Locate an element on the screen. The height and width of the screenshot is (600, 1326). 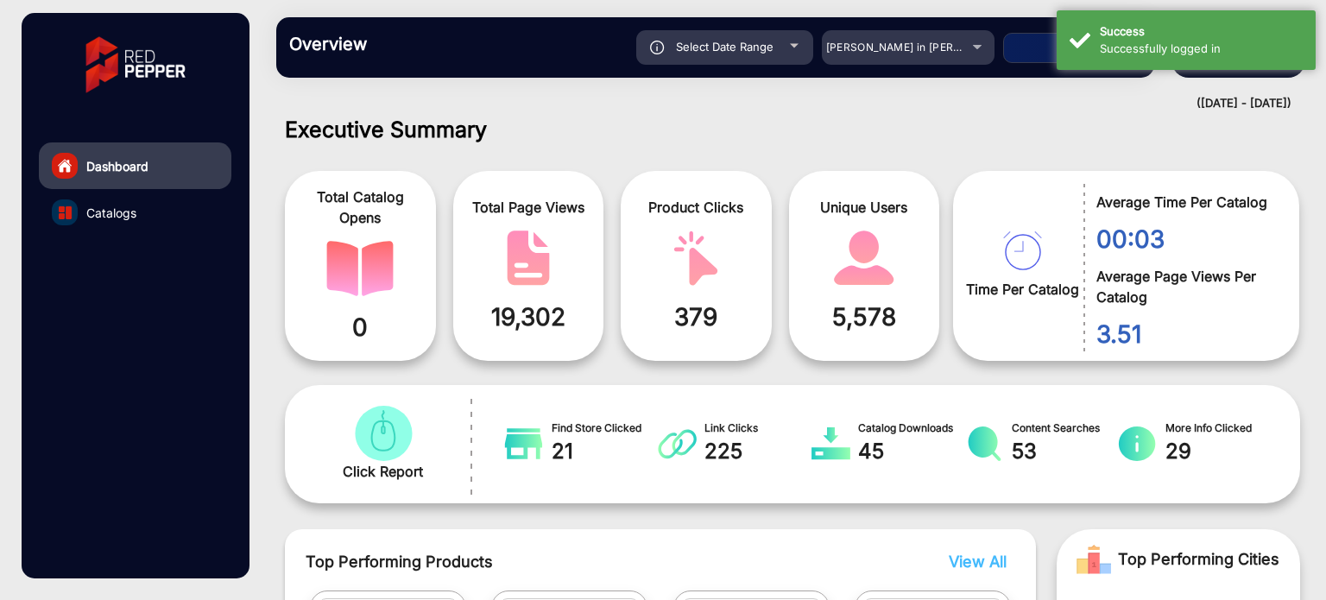
span: Catalog Downloads is located at coordinates (912, 428).